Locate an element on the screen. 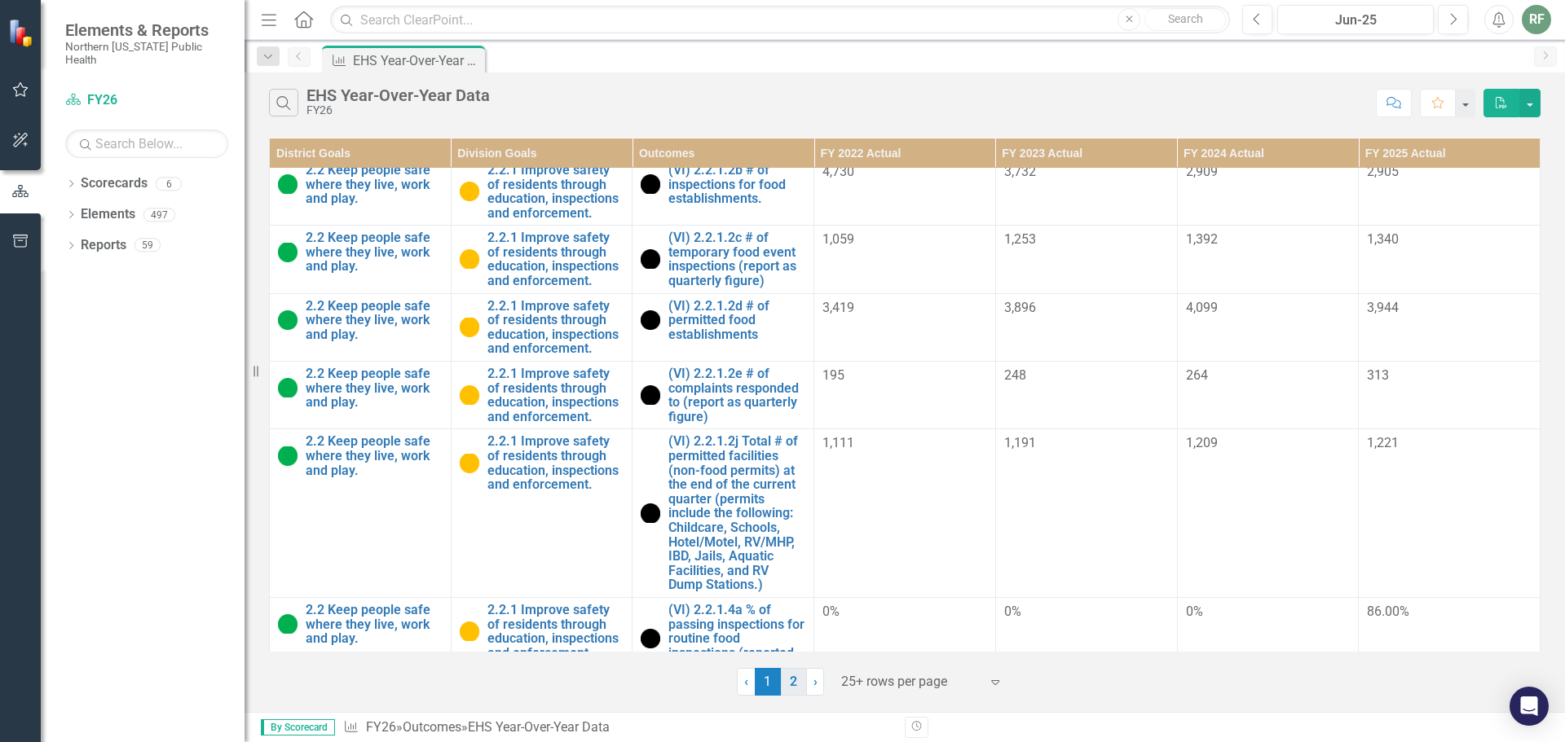  img: ClearPoint Strategy is located at coordinates (22, 32).